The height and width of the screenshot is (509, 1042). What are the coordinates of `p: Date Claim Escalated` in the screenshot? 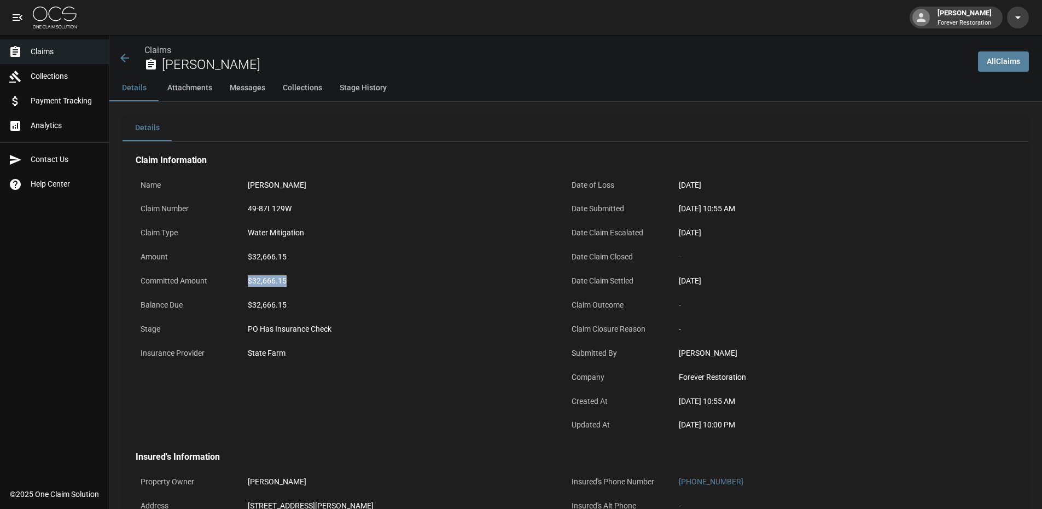 It's located at (616, 233).